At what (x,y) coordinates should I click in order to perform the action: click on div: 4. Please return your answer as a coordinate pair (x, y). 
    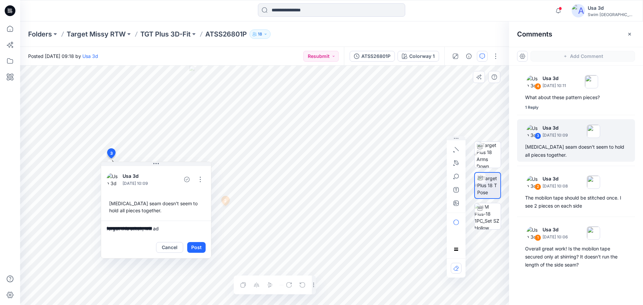
    Looking at the image, I should click on (538, 86).